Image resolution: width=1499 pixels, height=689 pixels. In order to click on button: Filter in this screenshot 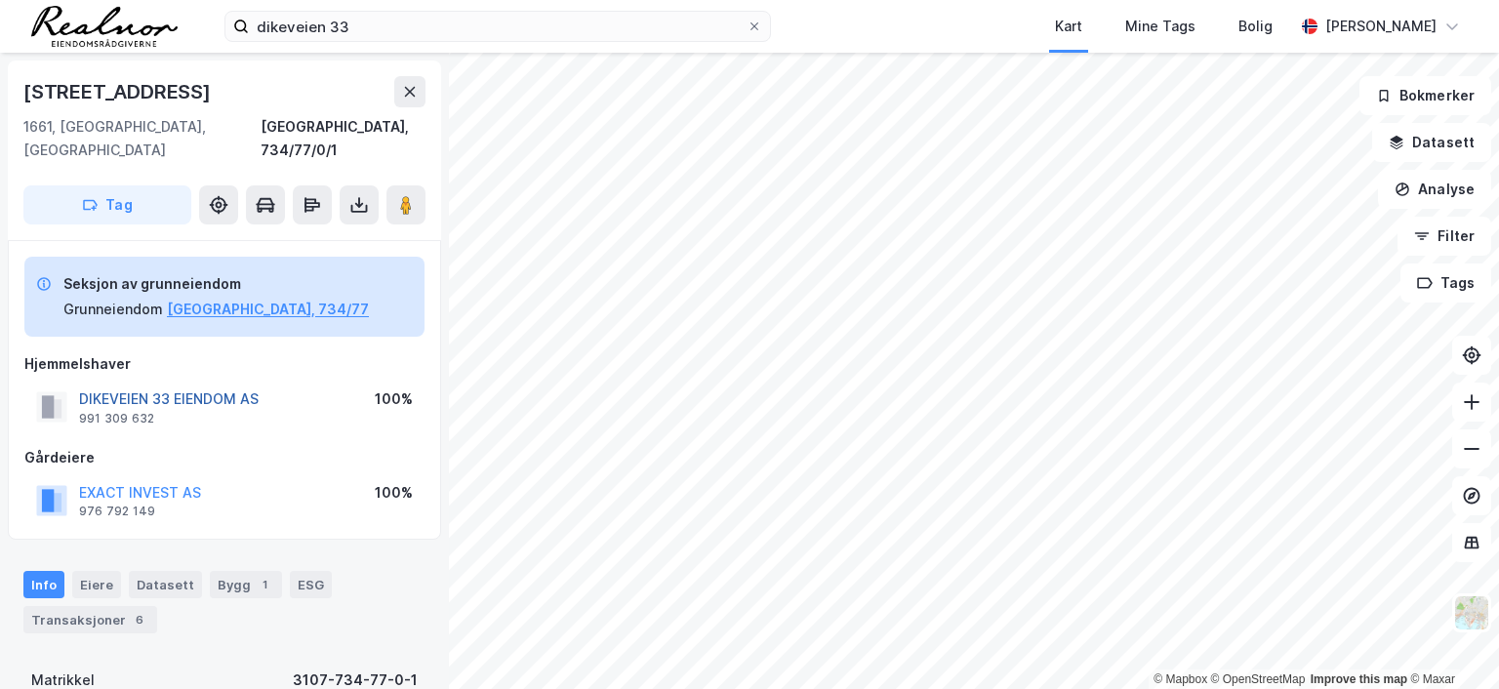, I will do `click(1444, 236)`.